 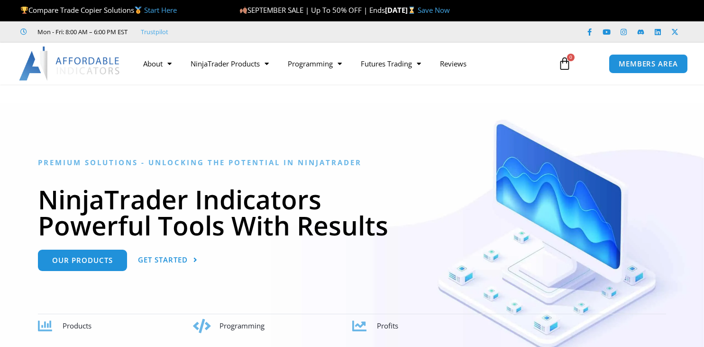 What do you see at coordinates (168, 260) in the screenshot?
I see `a: Get Started` at bounding box center [168, 260].